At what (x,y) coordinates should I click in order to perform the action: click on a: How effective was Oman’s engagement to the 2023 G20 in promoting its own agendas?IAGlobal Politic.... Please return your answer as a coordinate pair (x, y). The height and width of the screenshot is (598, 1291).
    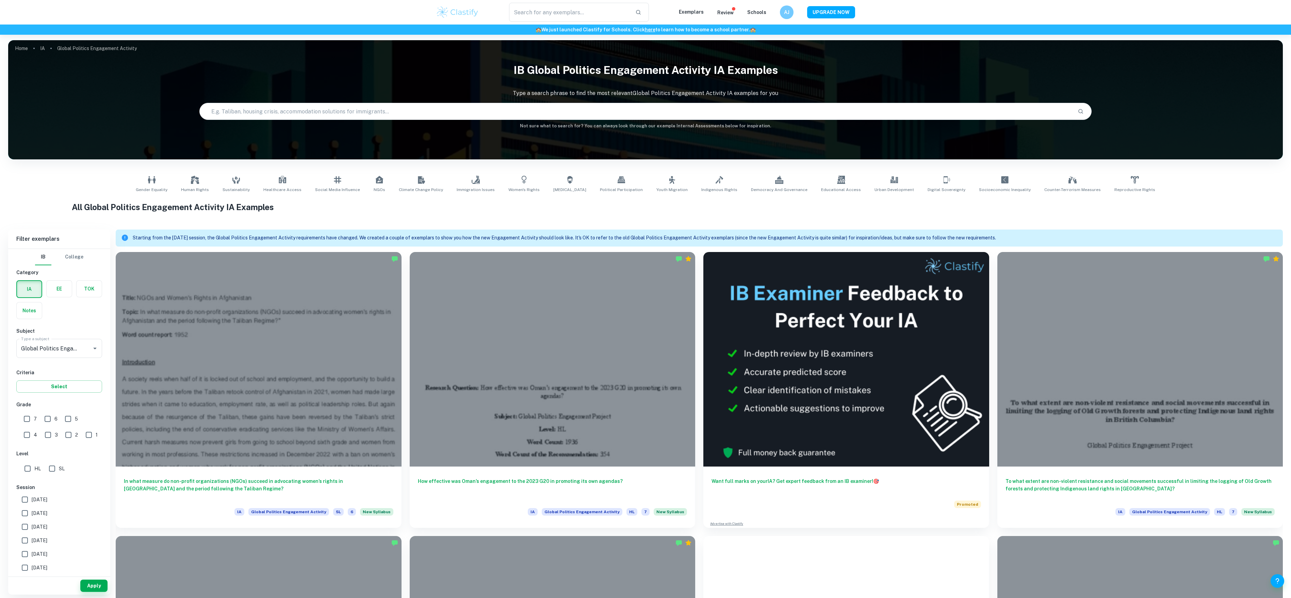
    Looking at the image, I should click on (553, 390).